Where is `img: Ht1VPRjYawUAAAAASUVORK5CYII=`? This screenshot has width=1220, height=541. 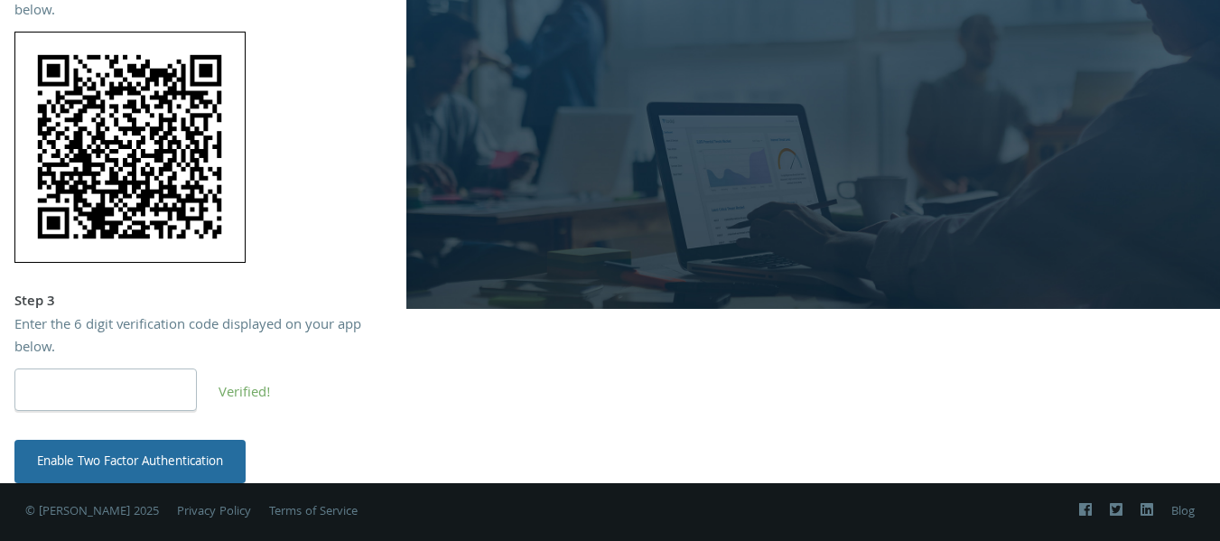
img: Ht1VPRjYawUAAAAASUVORK5CYII= is located at coordinates (130, 147).